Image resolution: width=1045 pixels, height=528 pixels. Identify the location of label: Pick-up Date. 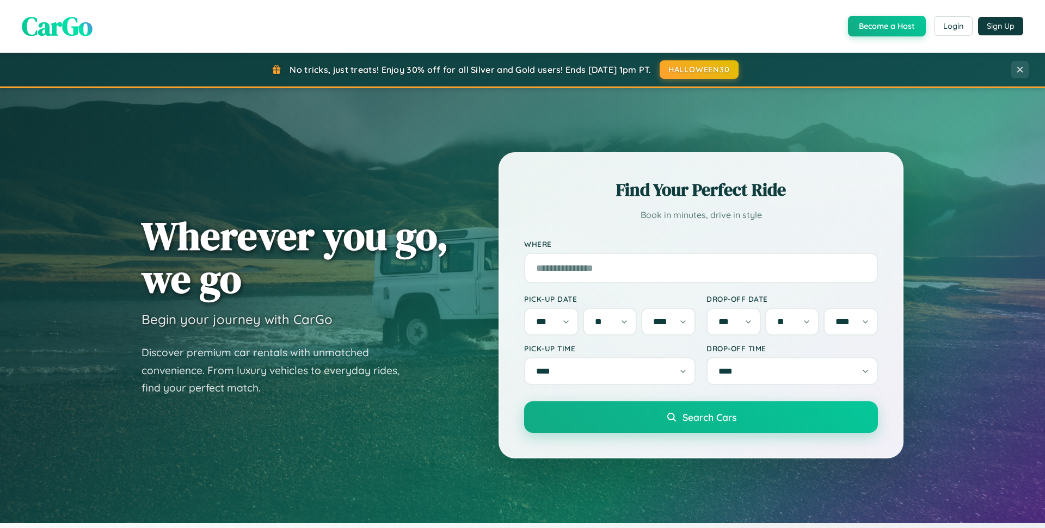
(609, 299).